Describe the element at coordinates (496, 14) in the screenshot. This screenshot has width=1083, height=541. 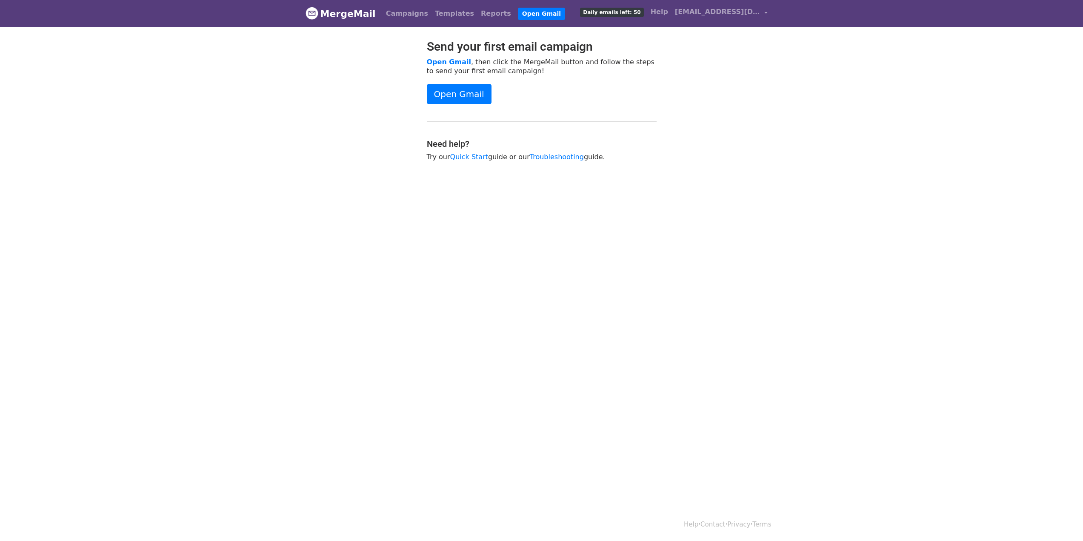
I see `a: Reports` at that location.